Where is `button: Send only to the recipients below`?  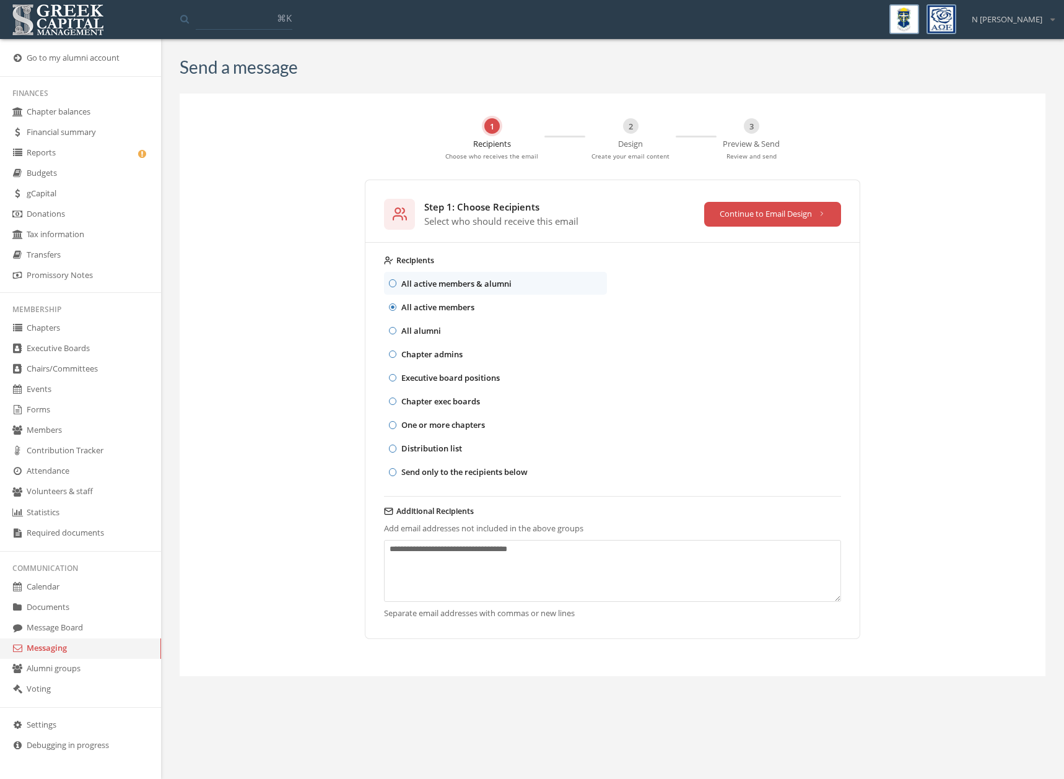
button: Send only to the recipients below is located at coordinates (393, 472).